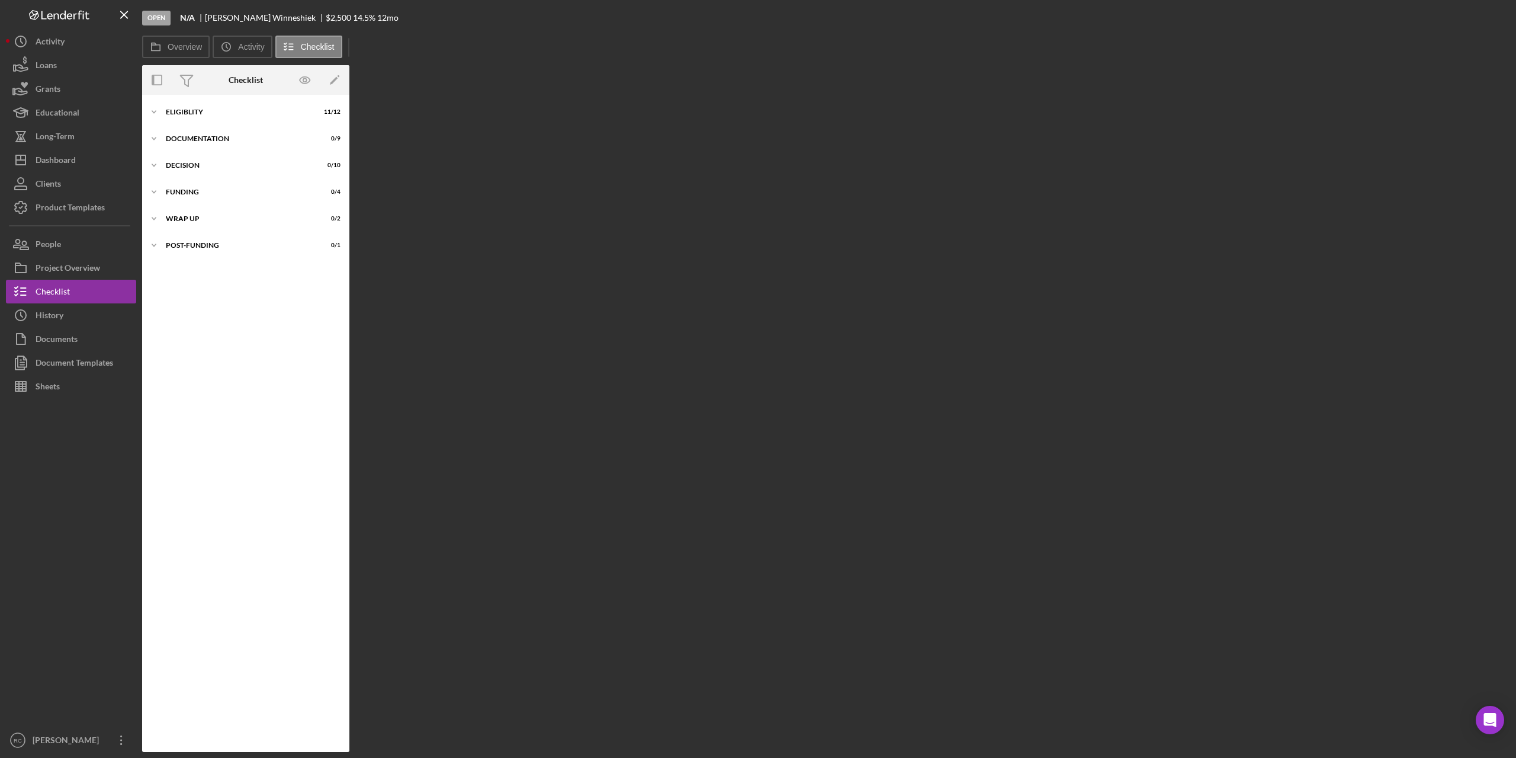 This screenshot has width=1516, height=758. I want to click on b: N/A, so click(187, 18).